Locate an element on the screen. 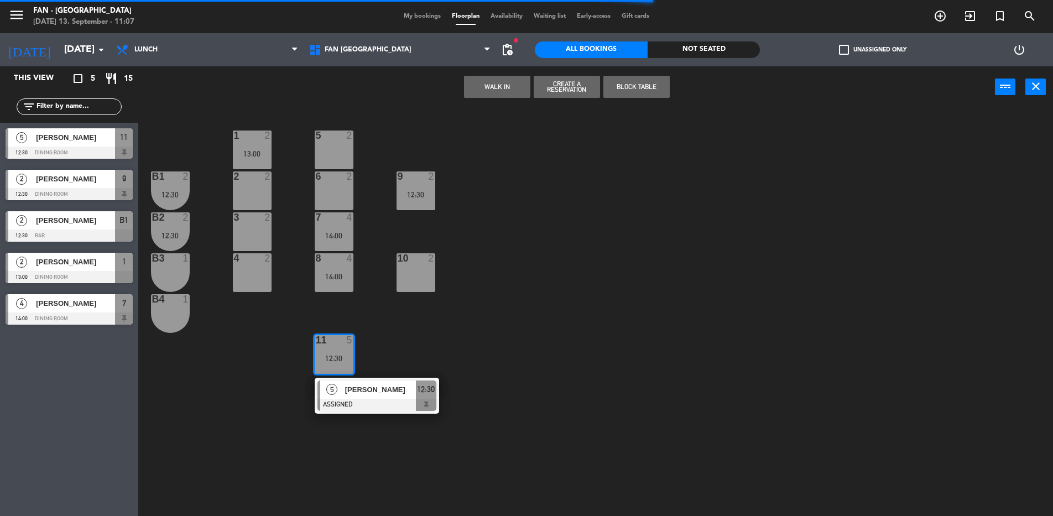  i: turned_in_not is located at coordinates (1000, 16).